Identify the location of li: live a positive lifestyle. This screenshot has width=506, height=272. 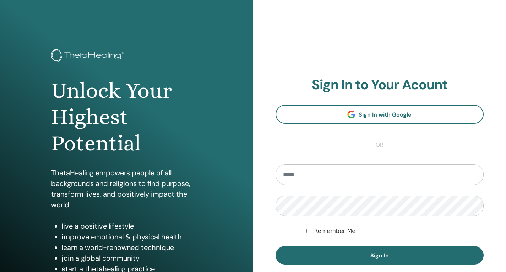
(132, 226).